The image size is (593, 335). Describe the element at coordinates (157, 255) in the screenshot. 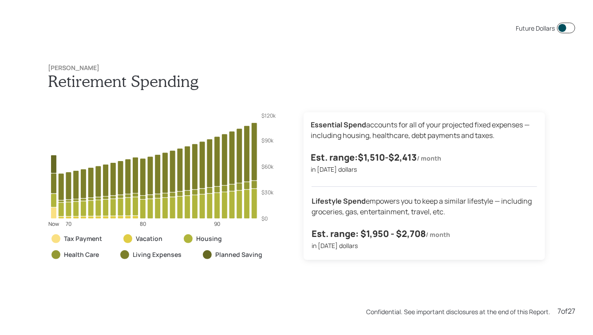

I see `label: Living Expenses` at that location.